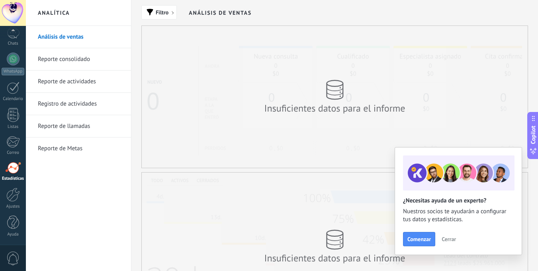  I want to click on span: Copilot, so click(533, 135).